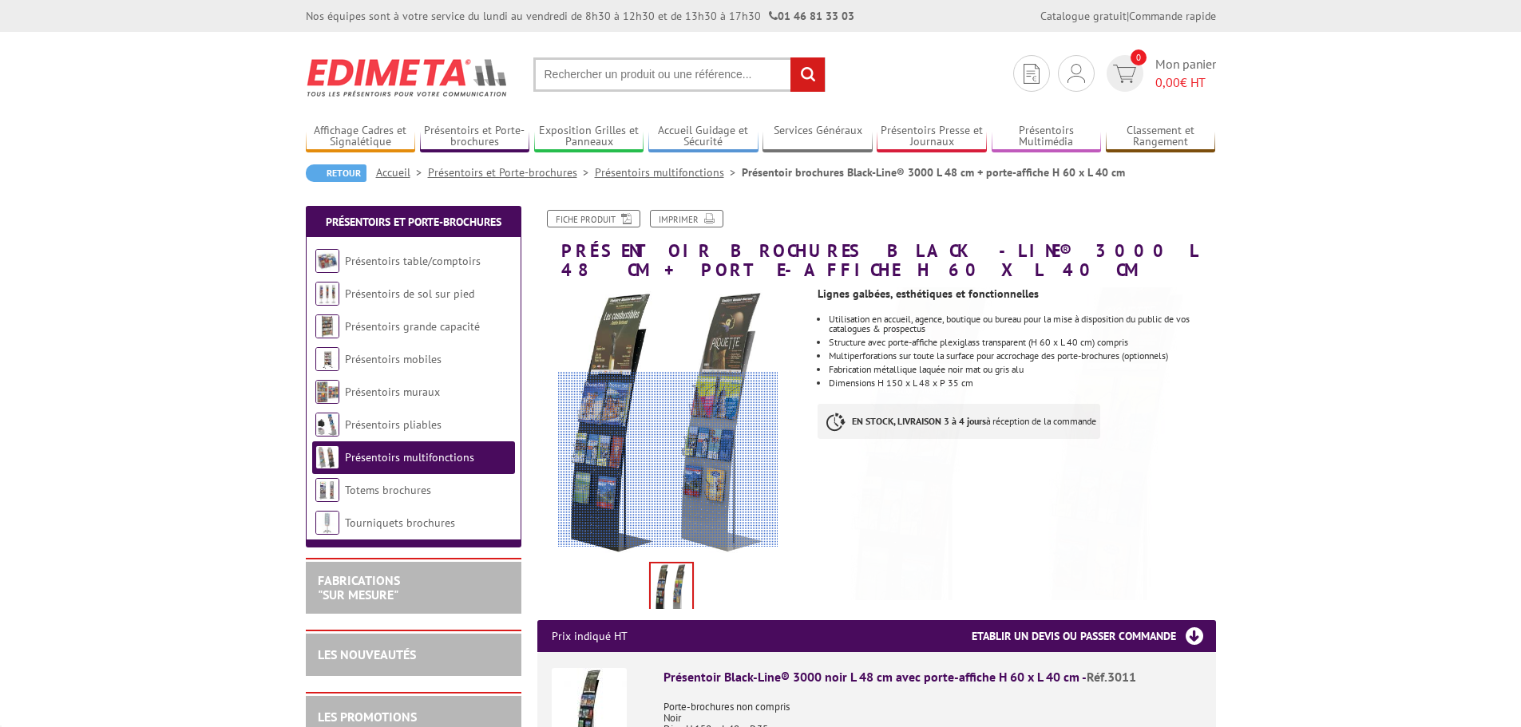  I want to click on a: Catalogue gratuit, so click(1084, 16).